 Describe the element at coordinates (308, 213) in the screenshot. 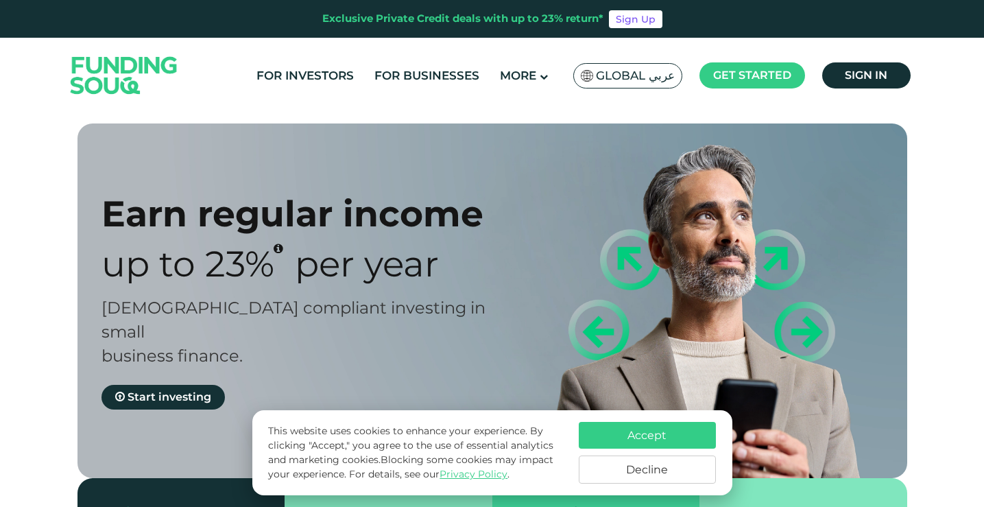

I see `div: Earn regular income` at that location.